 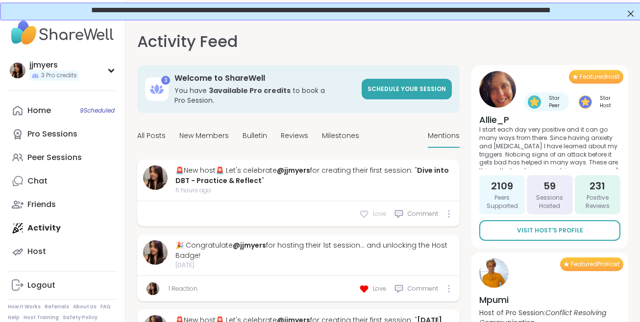 I want to click on a: Visit Host’s Profile, so click(x=549, y=231).